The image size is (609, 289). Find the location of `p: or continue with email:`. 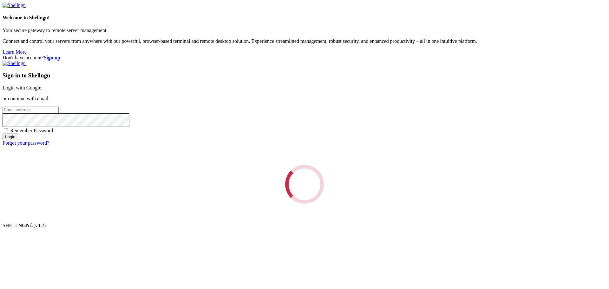

p: or continue with email: is located at coordinates (304, 99).